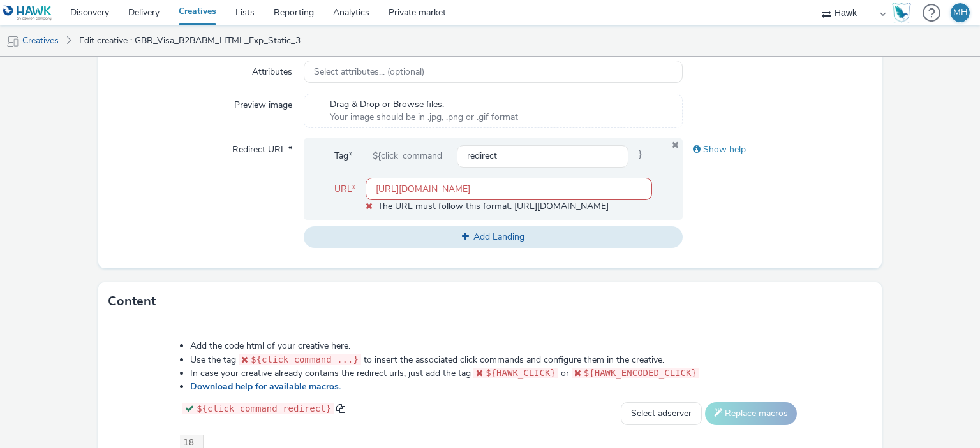 The height and width of the screenshot is (448, 980). What do you see at coordinates (424, 105) in the screenshot?
I see `span: Drag & Drop or Browse files.` at bounding box center [424, 105].